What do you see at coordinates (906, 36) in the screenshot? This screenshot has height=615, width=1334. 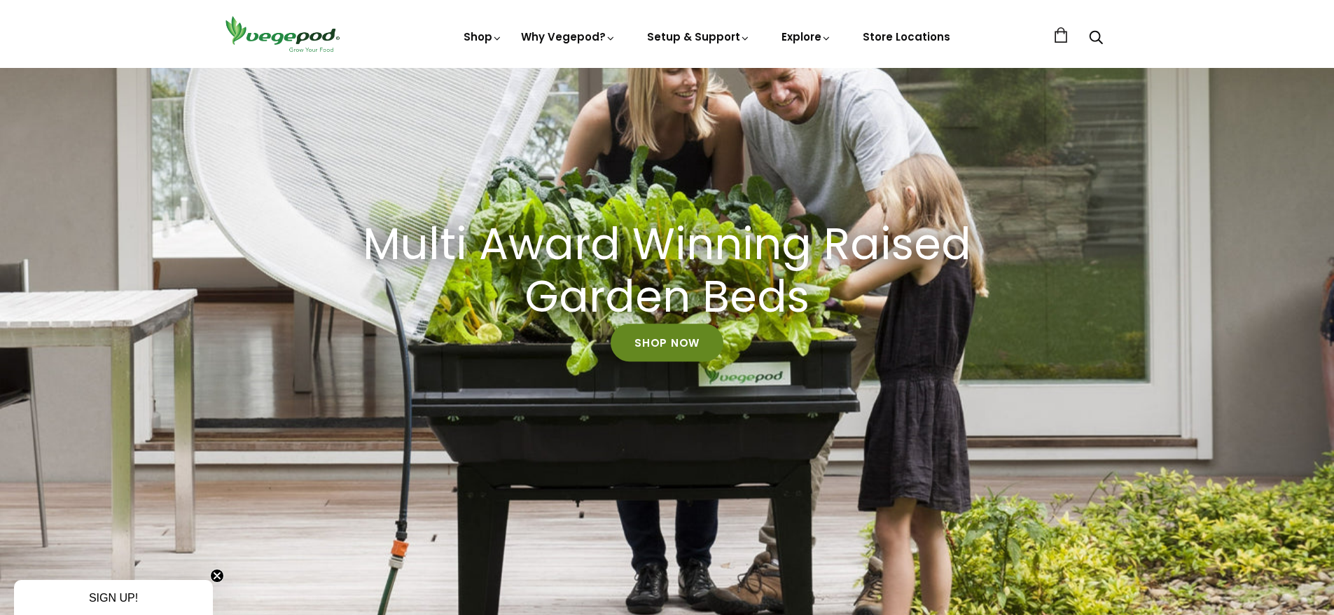 I see `a: Store Locations` at bounding box center [906, 36].